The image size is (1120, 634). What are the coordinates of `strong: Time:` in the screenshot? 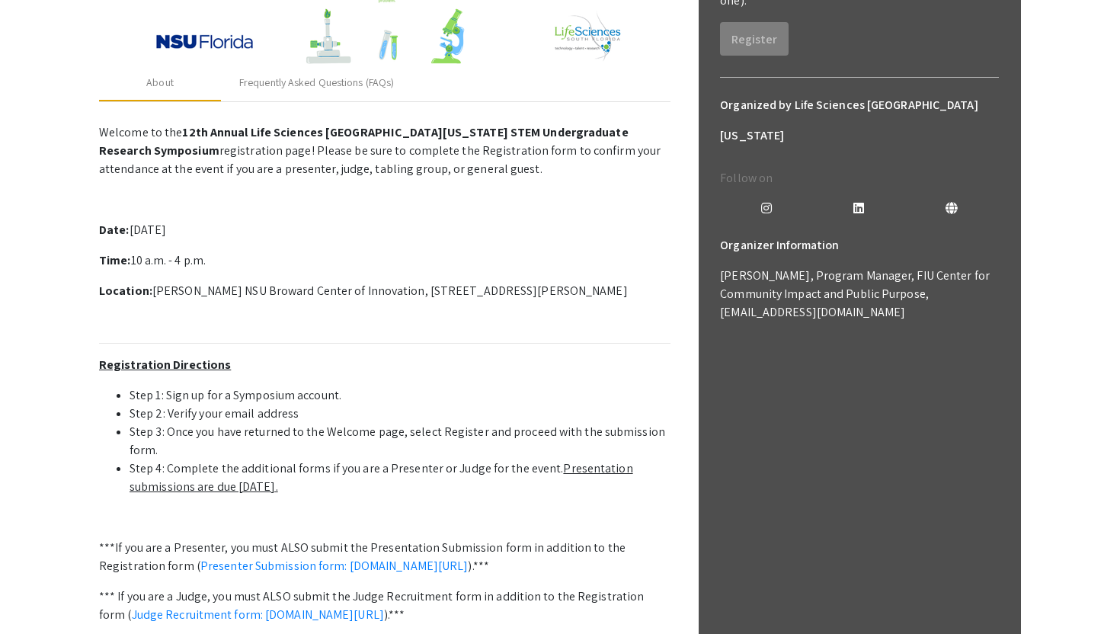 It's located at (115, 260).